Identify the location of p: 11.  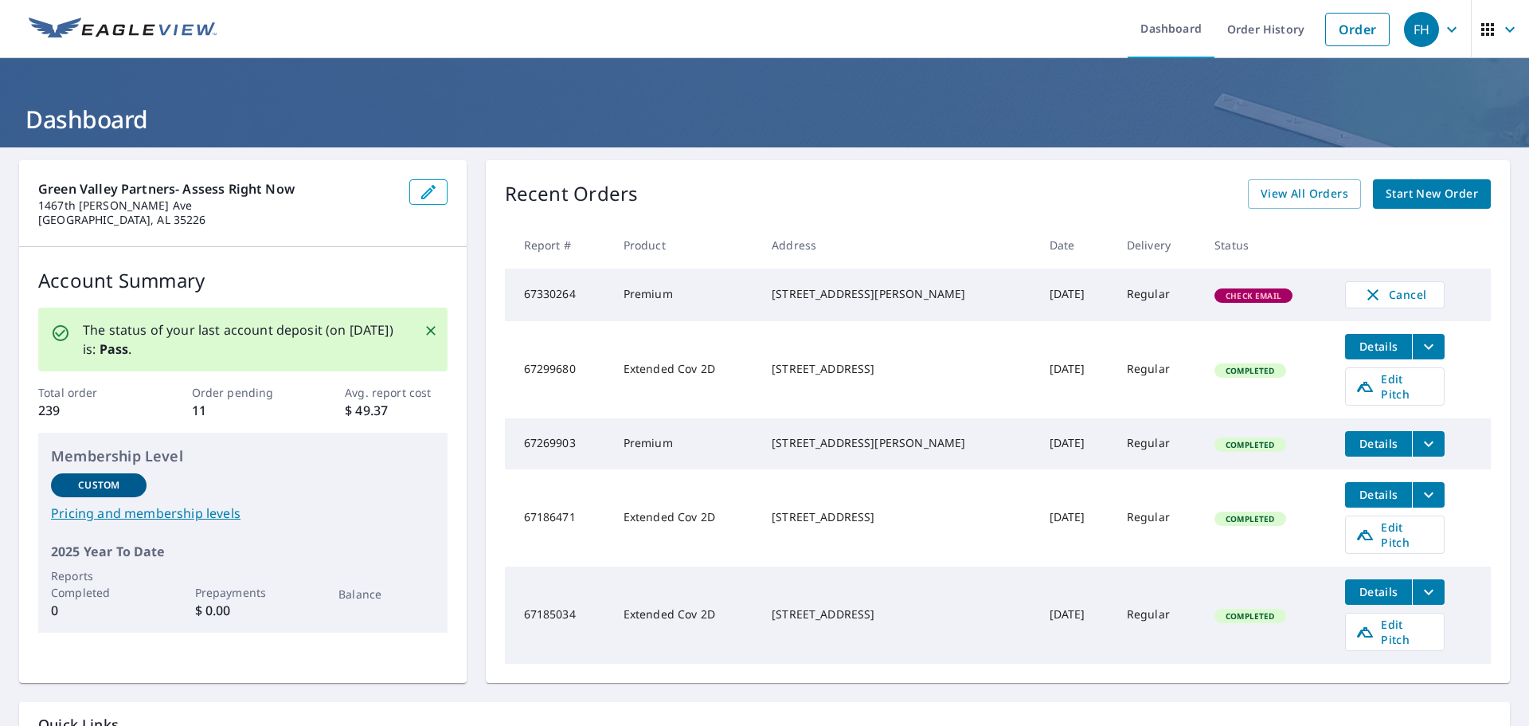
(243, 410).